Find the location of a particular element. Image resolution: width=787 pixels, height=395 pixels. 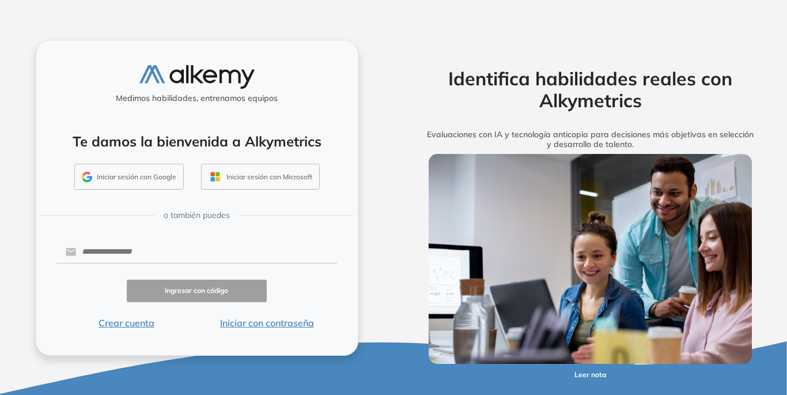

span: o también puedes is located at coordinates (196, 215).